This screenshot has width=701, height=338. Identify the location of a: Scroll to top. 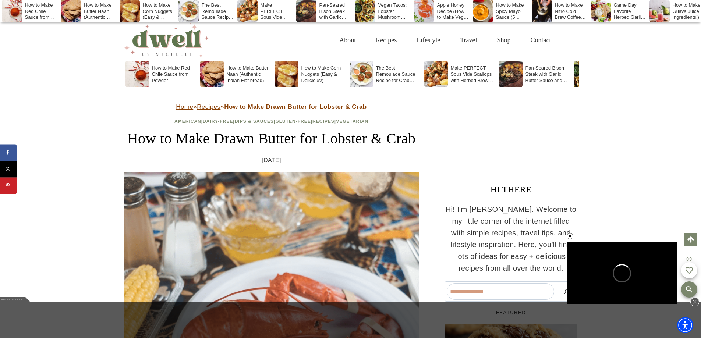
(691, 240).